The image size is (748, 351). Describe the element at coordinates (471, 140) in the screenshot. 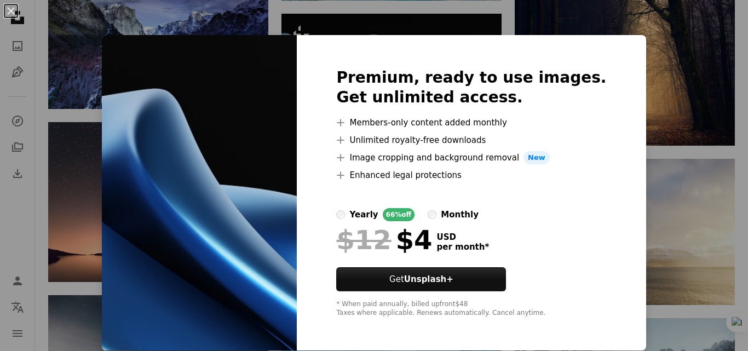

I see `li: Unlimited royalty-free downloads` at that location.